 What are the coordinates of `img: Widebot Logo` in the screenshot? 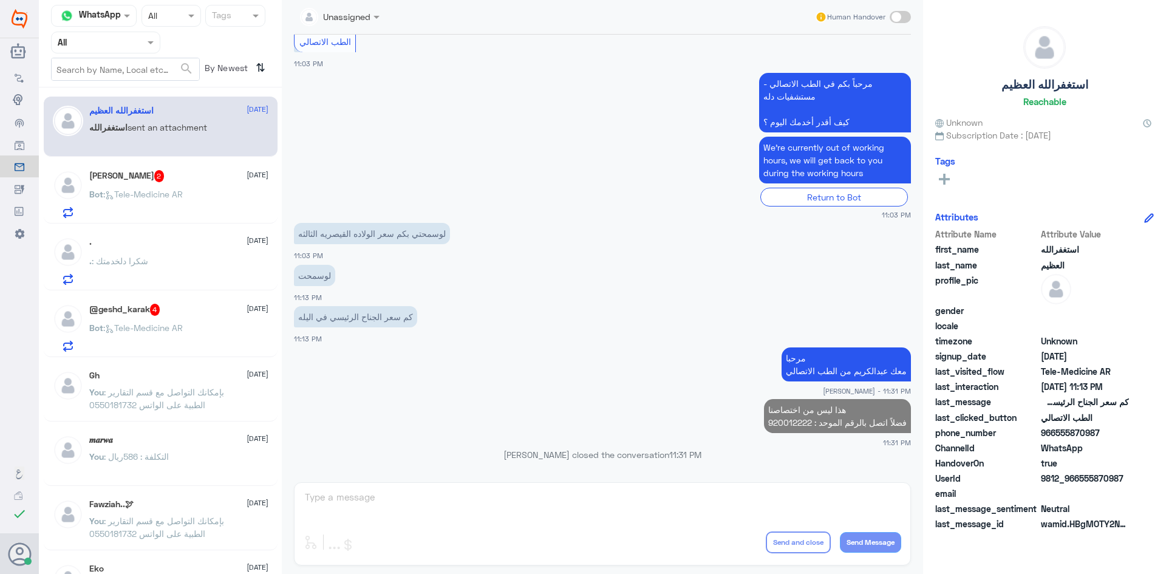 It's located at (19, 19).